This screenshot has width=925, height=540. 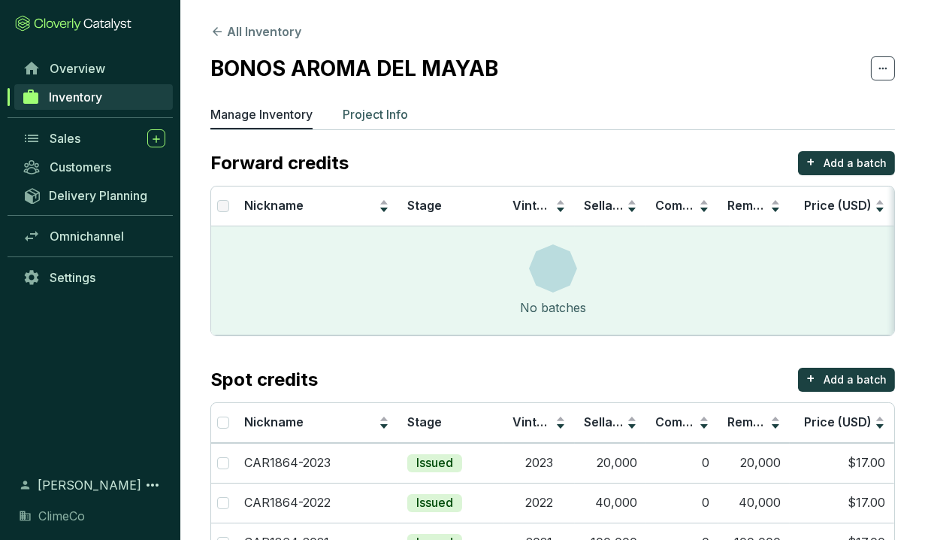 I want to click on a: Settings, so click(x=94, y=277).